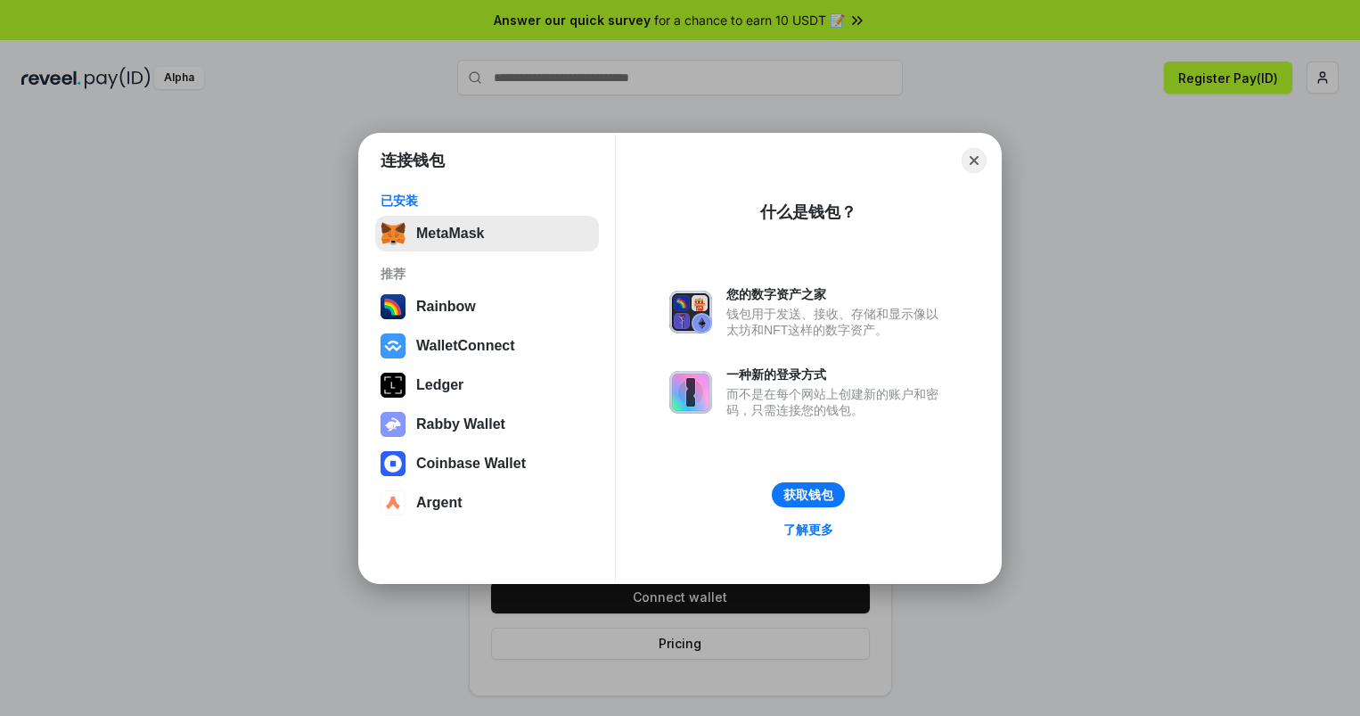 The image size is (1360, 716). I want to click on div: 已安装, so click(487, 201).